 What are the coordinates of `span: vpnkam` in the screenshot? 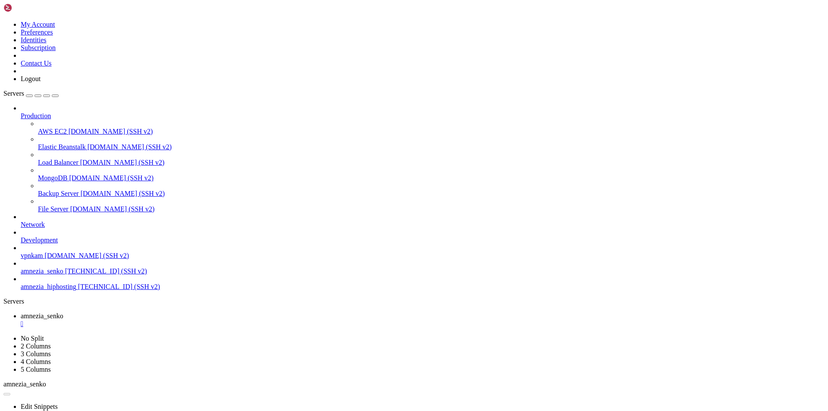 It's located at (32, 255).